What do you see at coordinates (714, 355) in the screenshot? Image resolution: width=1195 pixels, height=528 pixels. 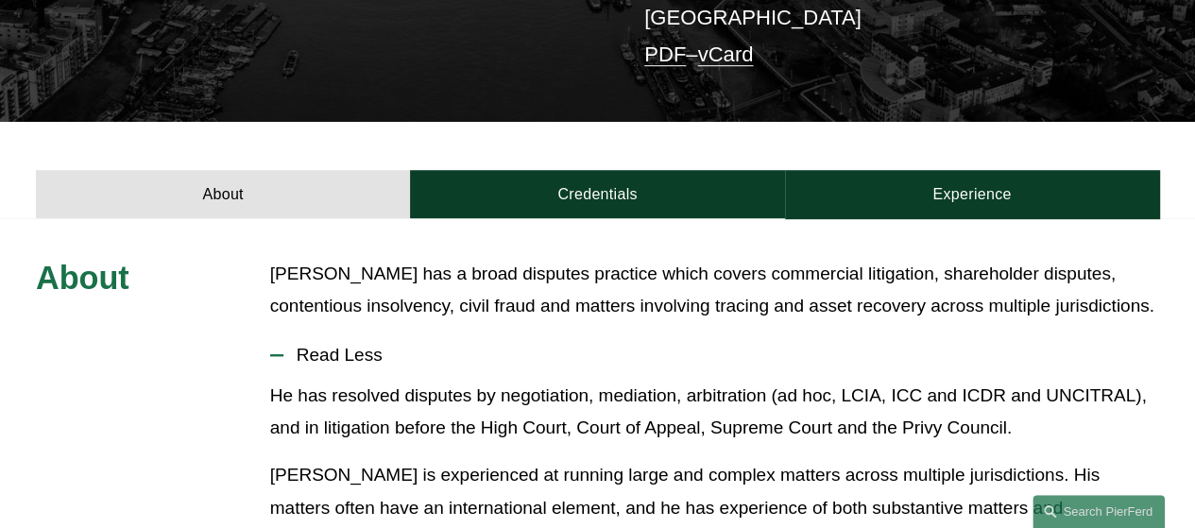 I see `button: Read Less` at bounding box center [714, 355].